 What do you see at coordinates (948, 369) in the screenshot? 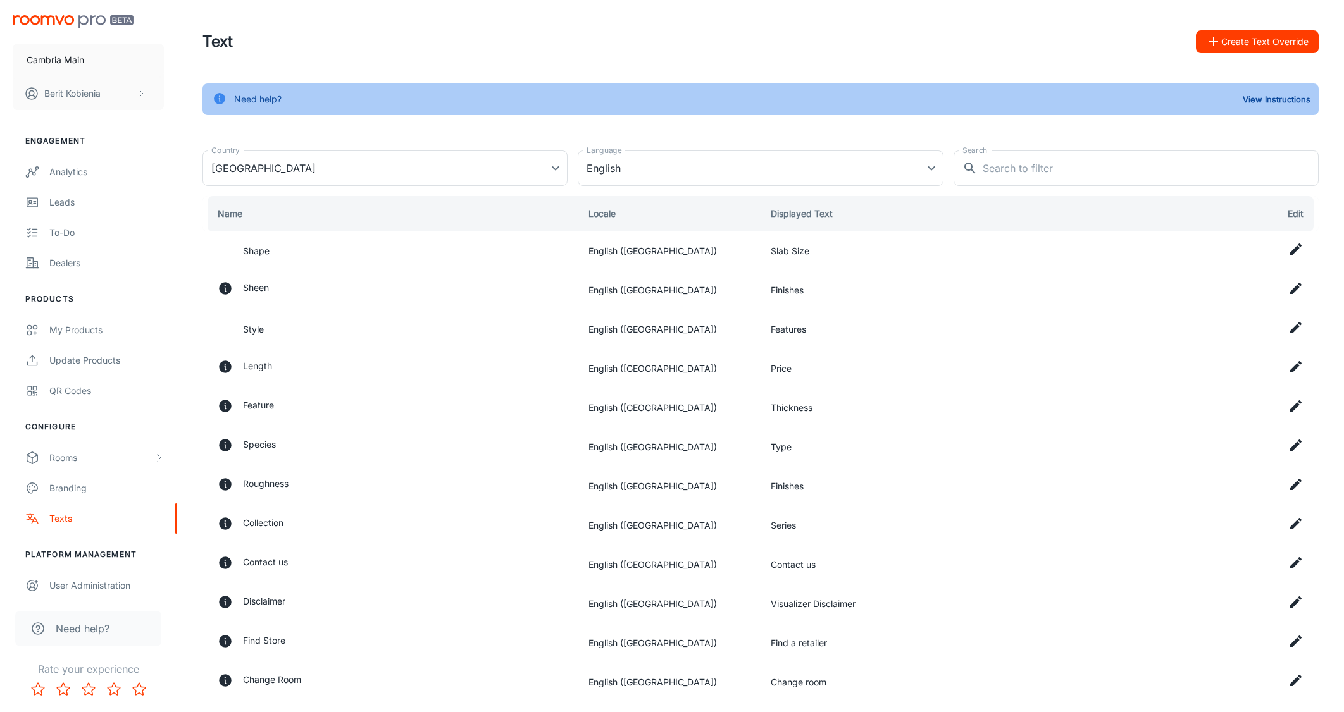
I see `td: Price` at bounding box center [948, 369].